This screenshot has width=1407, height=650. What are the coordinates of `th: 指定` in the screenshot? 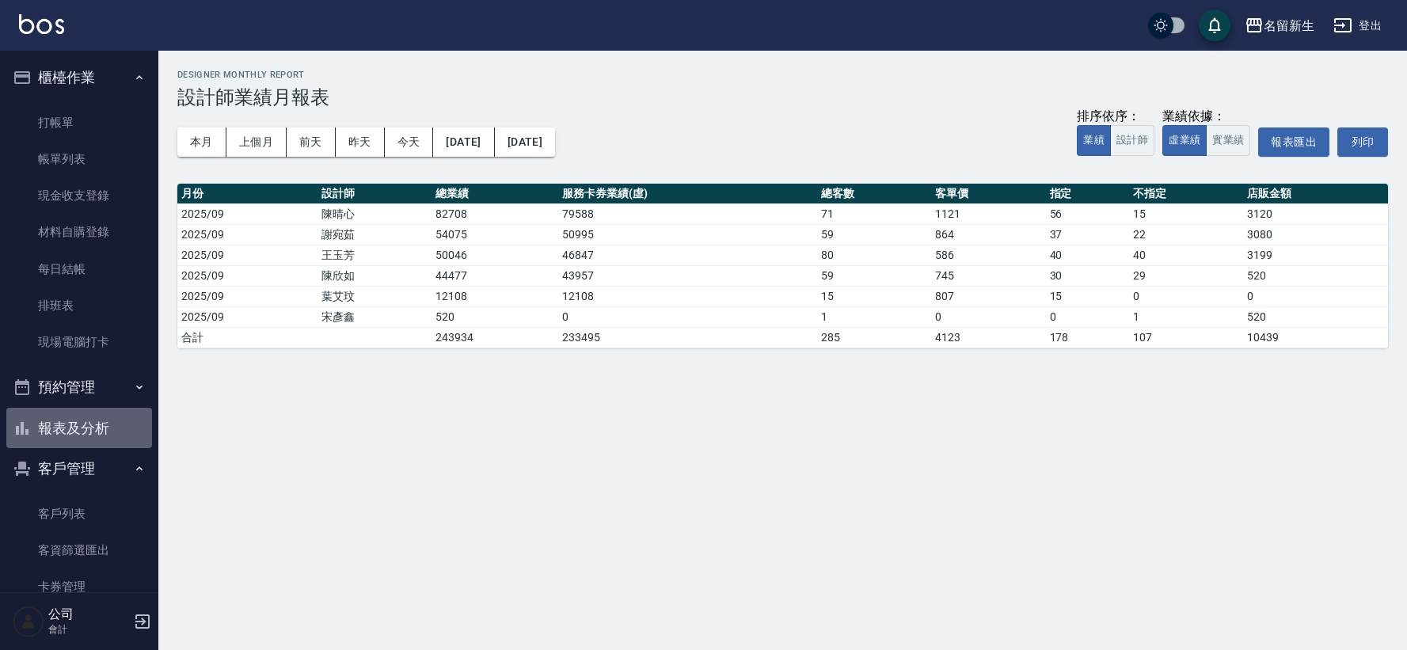 It's located at (1087, 194).